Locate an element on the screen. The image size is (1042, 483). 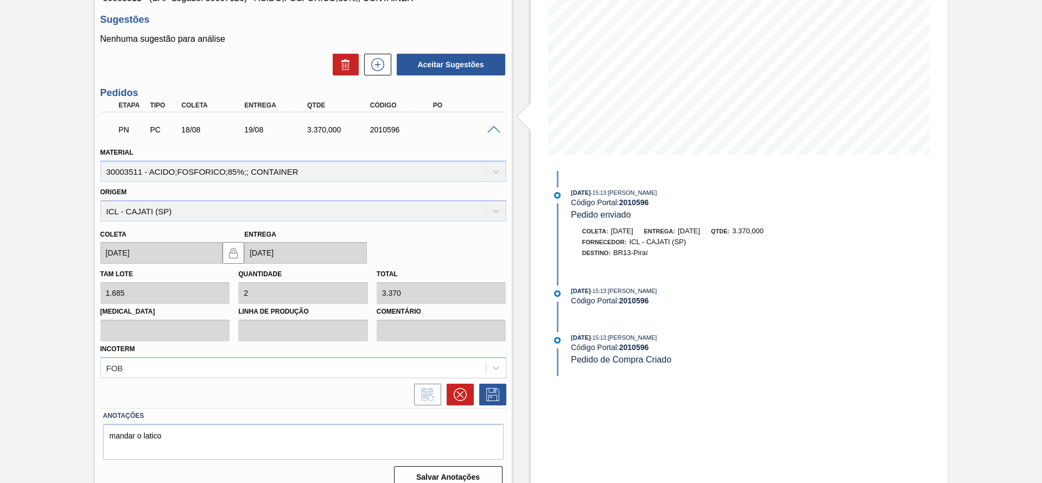
textarea: mandar o latico is located at coordinates (303, 442).